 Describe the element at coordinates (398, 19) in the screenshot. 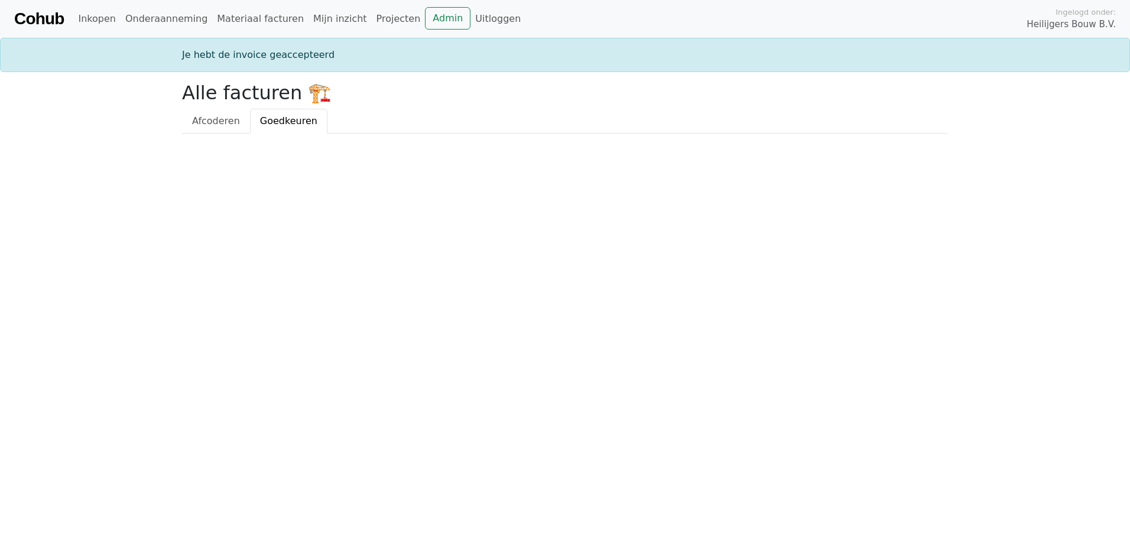

I see `a: Projecten` at that location.